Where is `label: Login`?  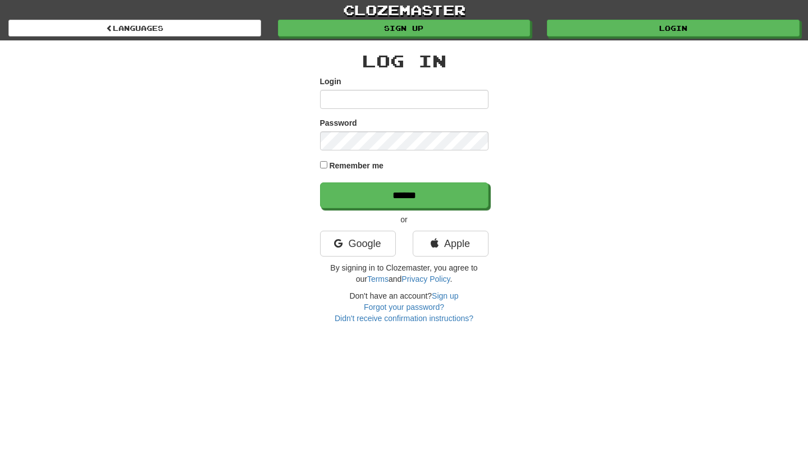
label: Login is located at coordinates (331, 81).